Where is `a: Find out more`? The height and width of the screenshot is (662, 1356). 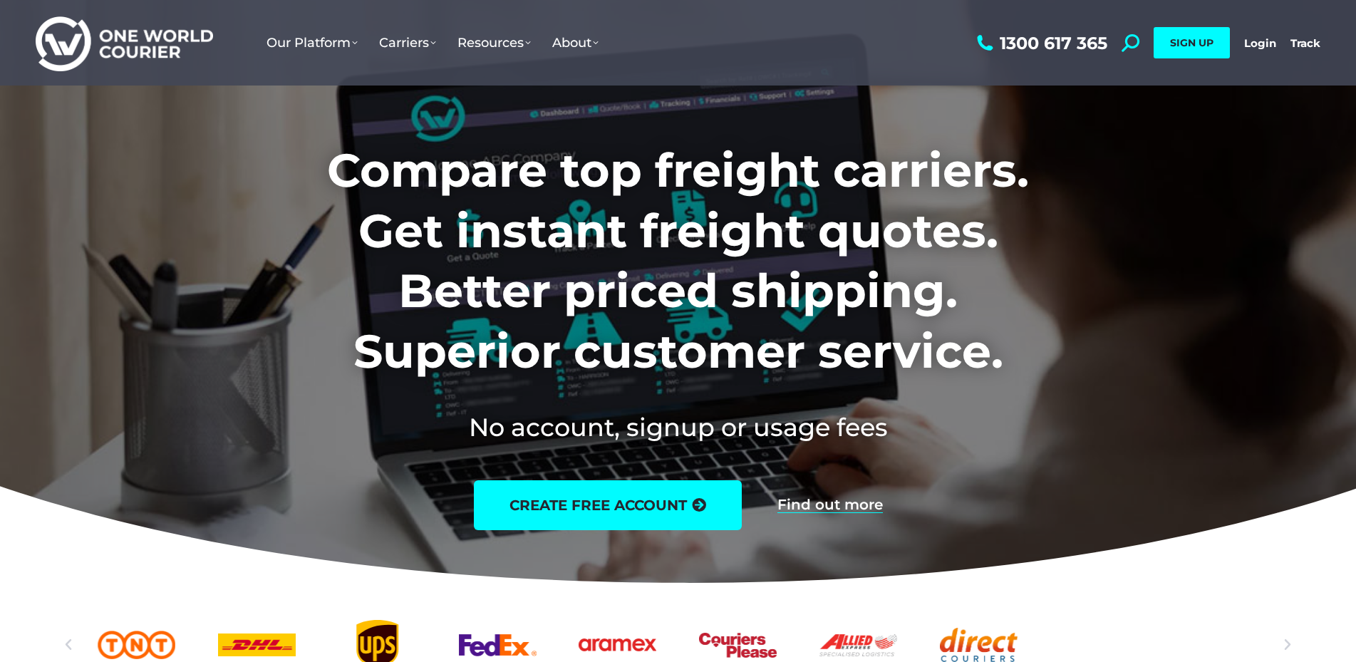 a: Find out more is located at coordinates (830, 505).